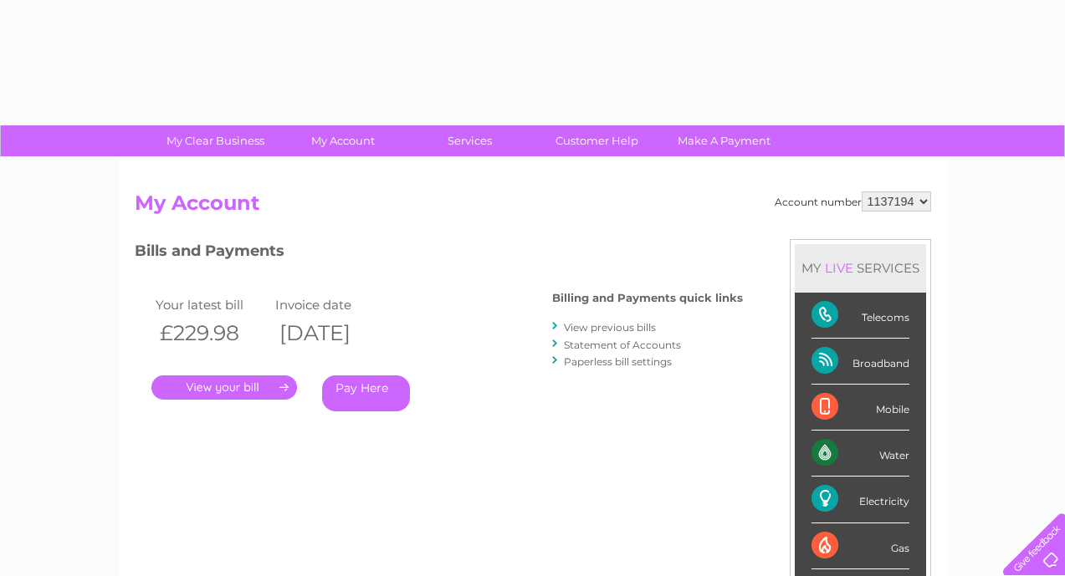 The height and width of the screenshot is (576, 1065). What do you see at coordinates (852, 202) in the screenshot?
I see `div: Account number` at bounding box center [852, 202].